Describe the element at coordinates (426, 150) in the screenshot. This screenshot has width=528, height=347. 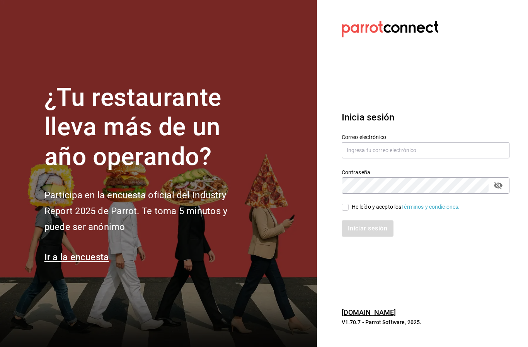
I see `input: Ingresa tu correo electrónico` at that location.